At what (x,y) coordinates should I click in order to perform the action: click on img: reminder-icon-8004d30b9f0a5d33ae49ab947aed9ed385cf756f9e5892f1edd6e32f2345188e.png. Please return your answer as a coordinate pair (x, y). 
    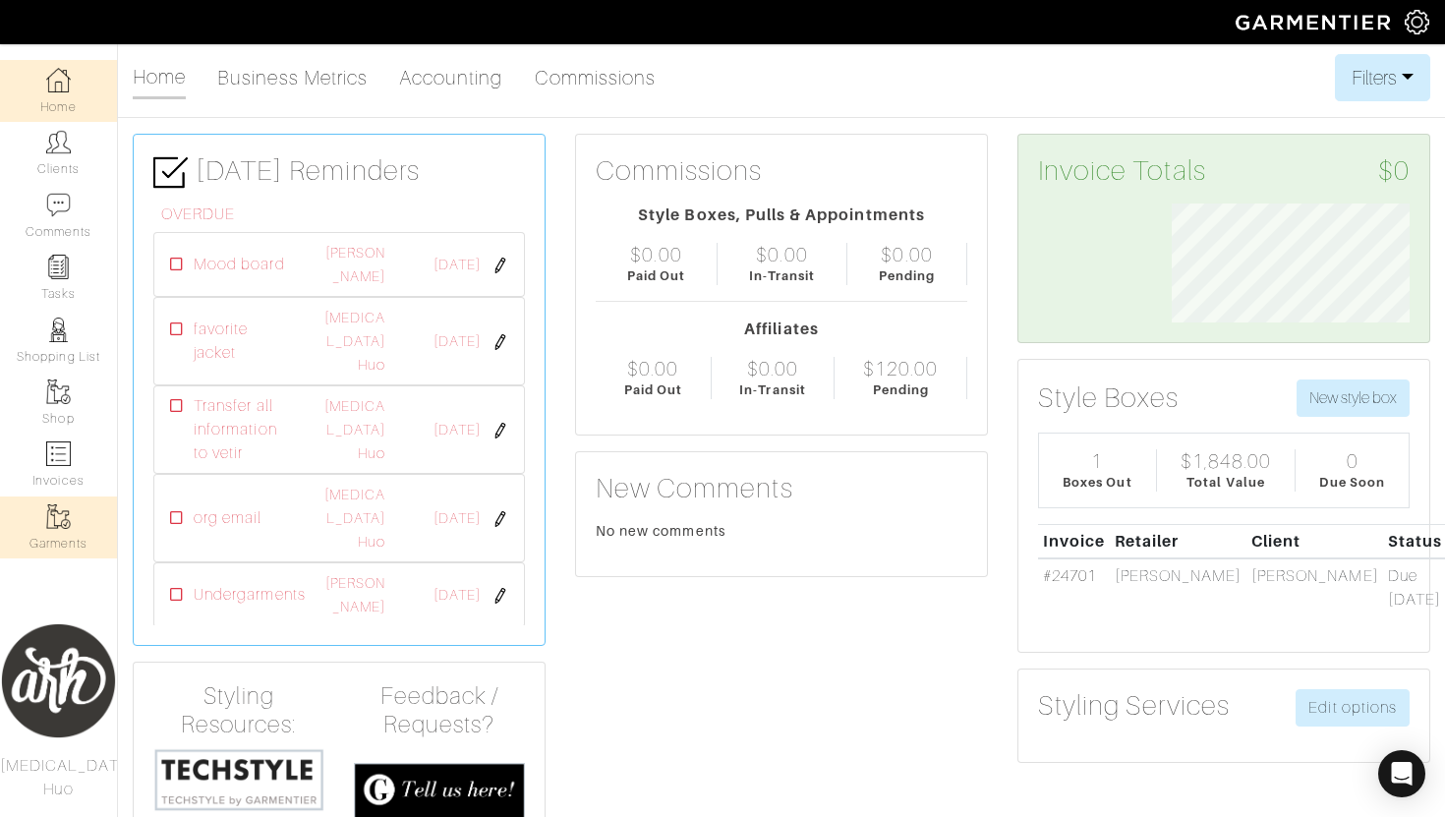
    Looking at the image, I should click on (58, 266).